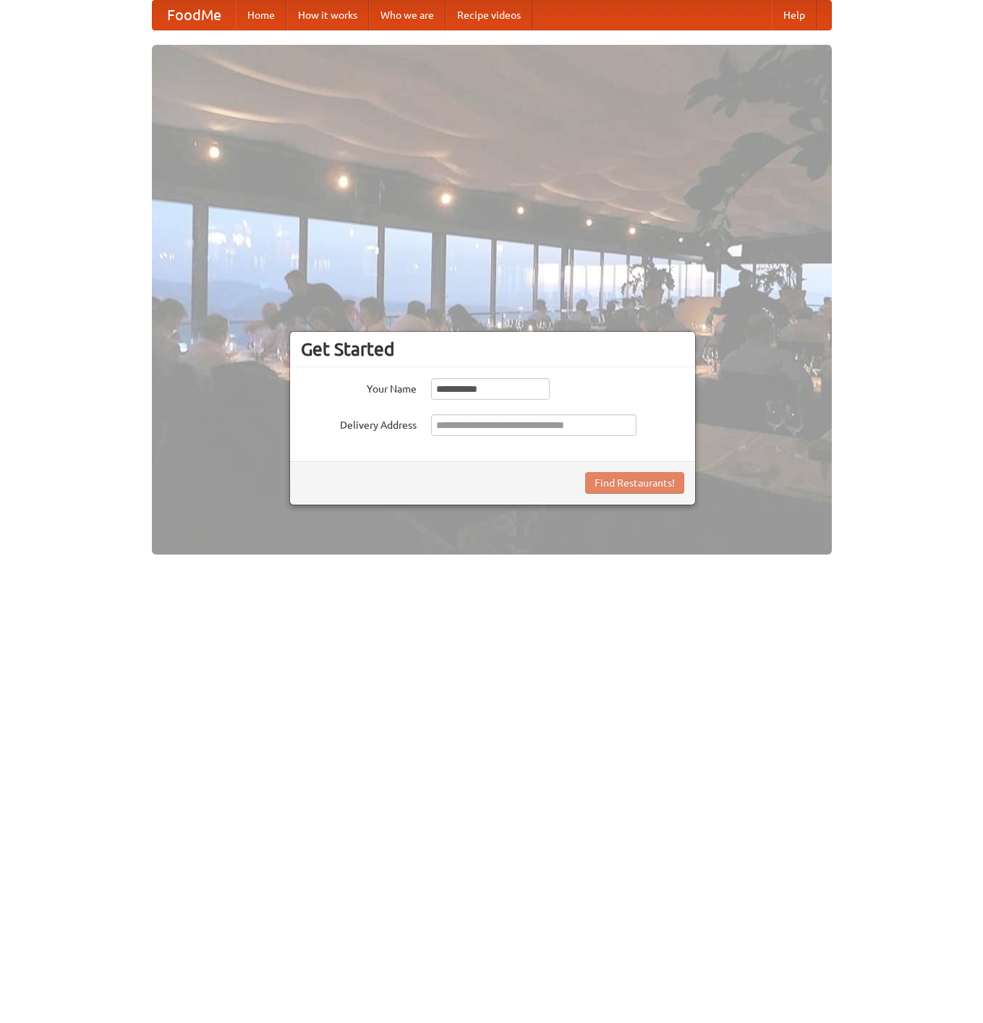 This screenshot has height=1023, width=983. I want to click on a: Help, so click(794, 15).